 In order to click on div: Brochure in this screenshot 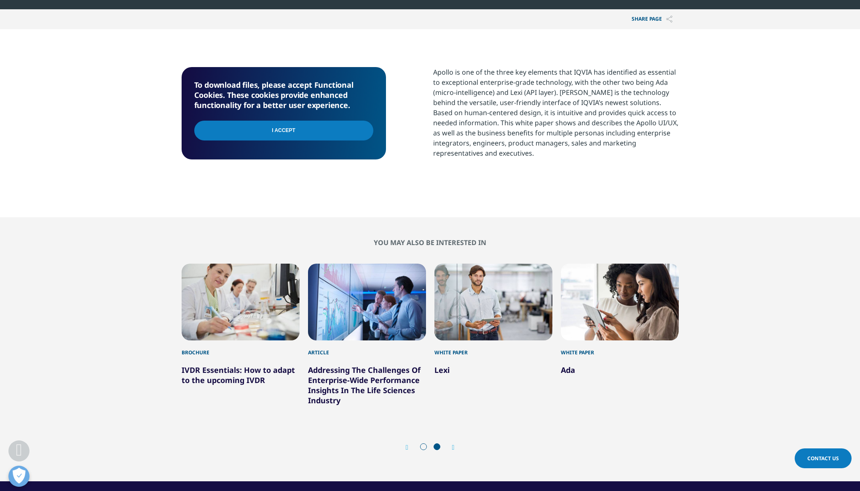, I will do `click(241, 348)`.